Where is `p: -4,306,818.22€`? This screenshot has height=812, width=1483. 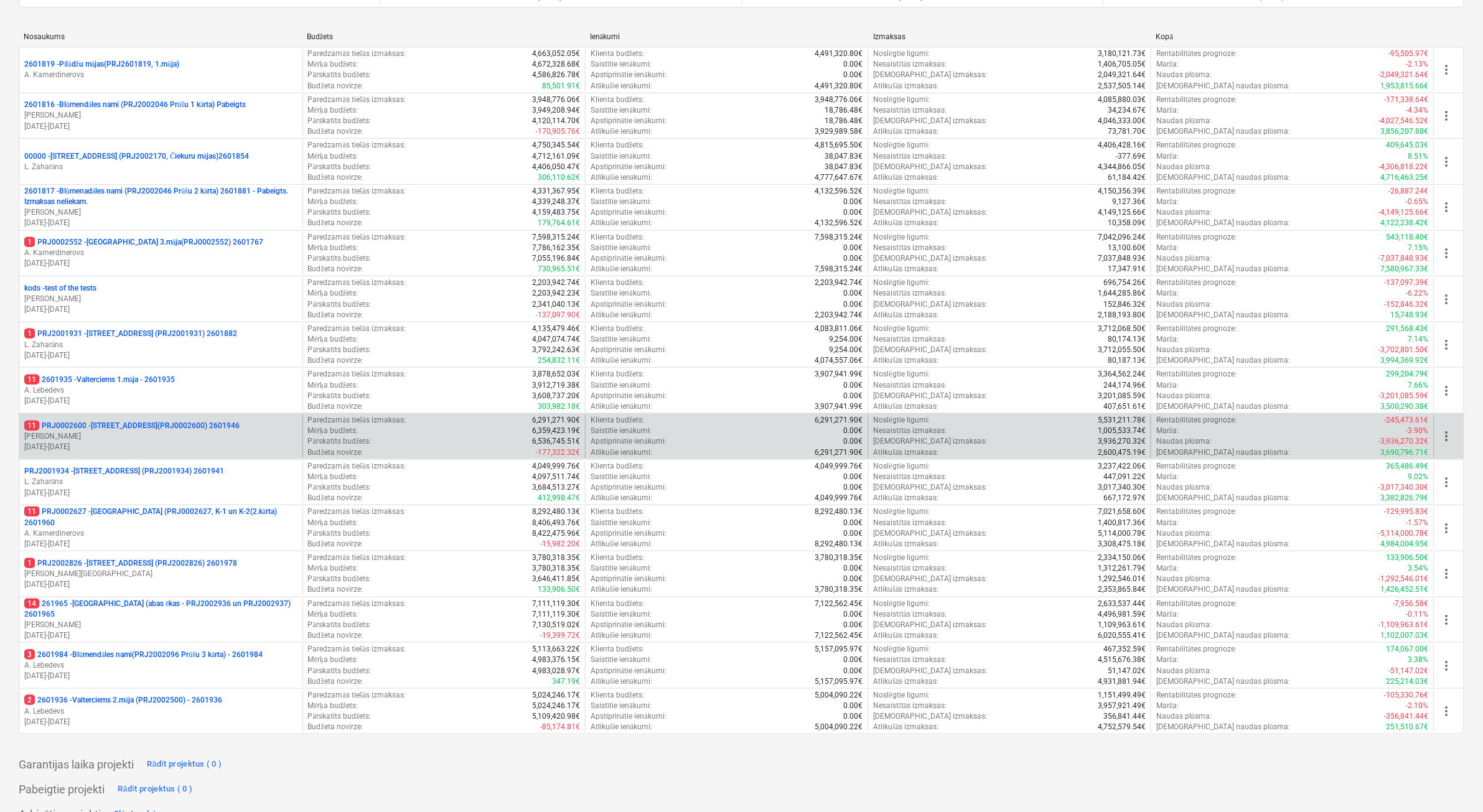 p: -4,306,818.22€ is located at coordinates (1404, 167).